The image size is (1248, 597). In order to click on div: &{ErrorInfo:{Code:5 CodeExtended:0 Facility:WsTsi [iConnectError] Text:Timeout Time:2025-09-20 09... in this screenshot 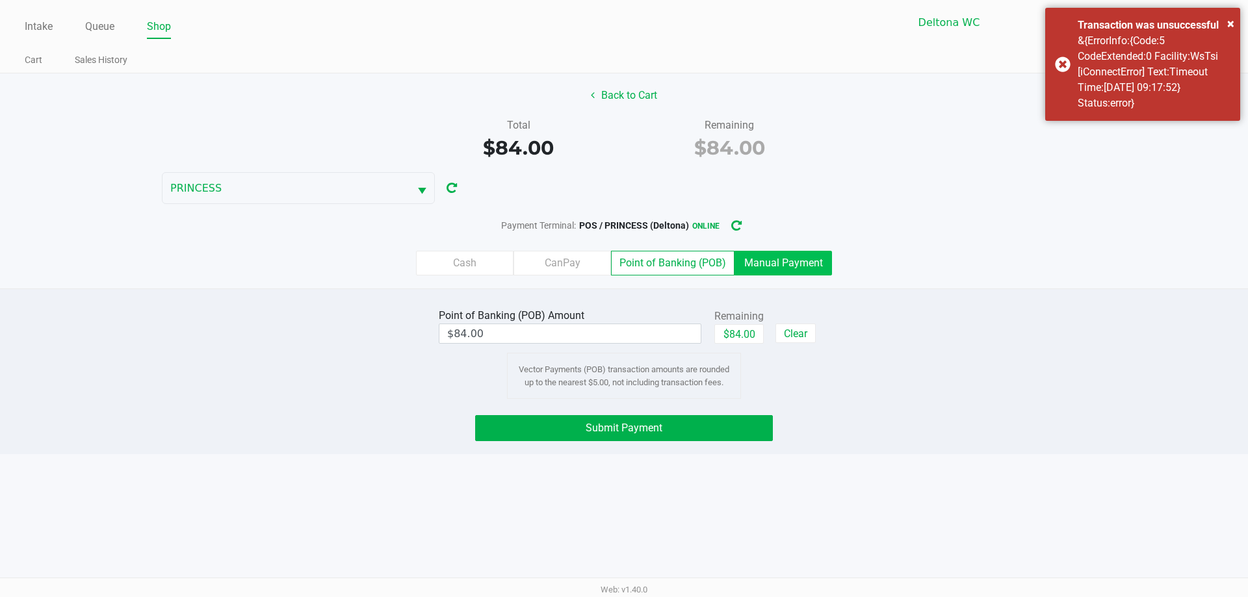, I will do `click(1153, 72)`.